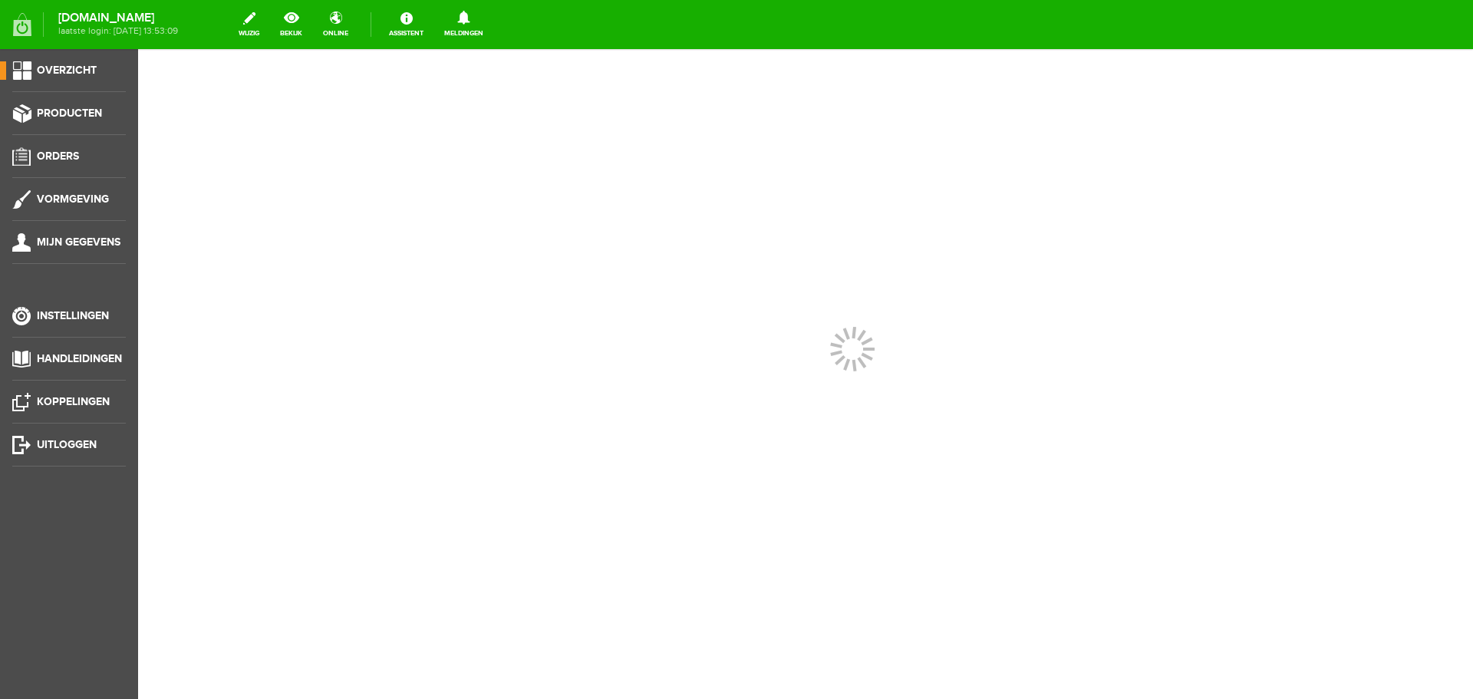 This screenshot has width=1473, height=699. What do you see at coordinates (463, 25) in the screenshot?
I see `a: Meldingen` at bounding box center [463, 25].